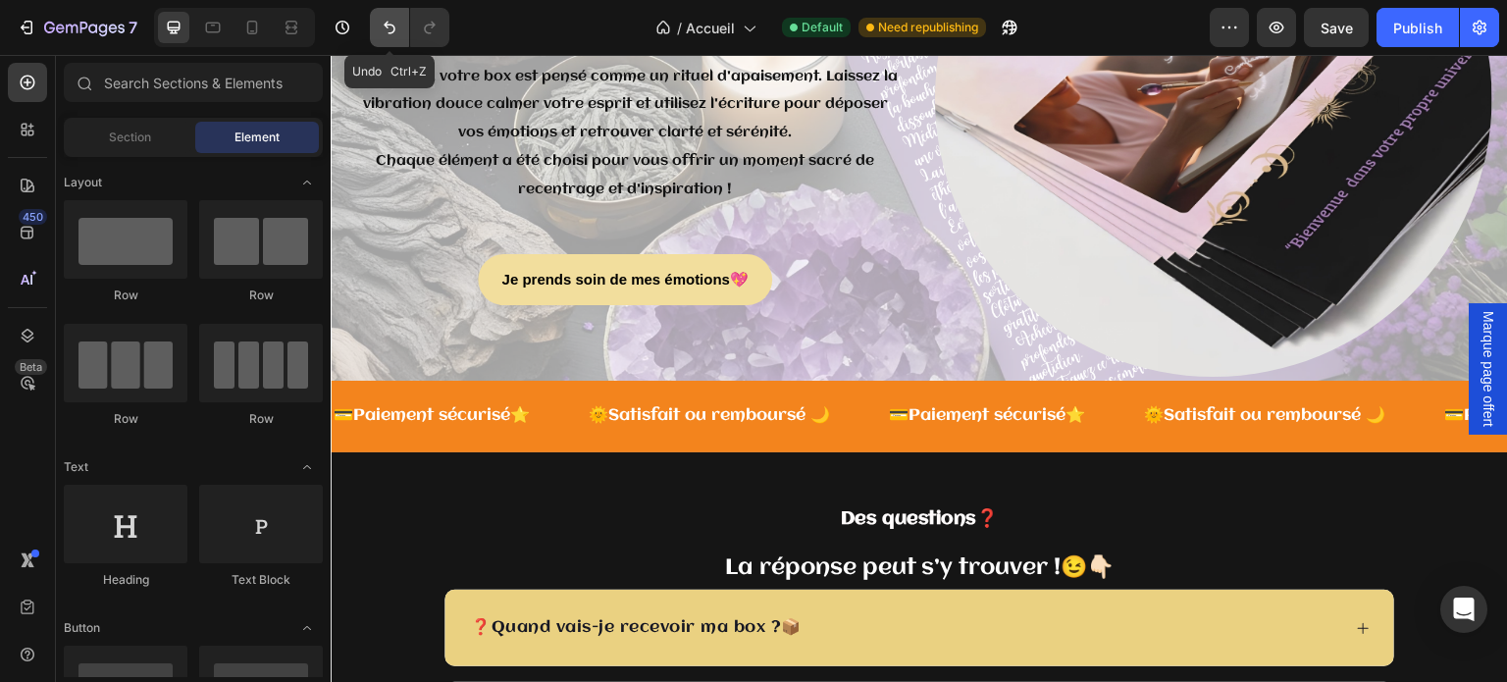  What do you see at coordinates (193, 82) in the screenshot?
I see `input: Search Sections & Elements` at bounding box center [193, 82].